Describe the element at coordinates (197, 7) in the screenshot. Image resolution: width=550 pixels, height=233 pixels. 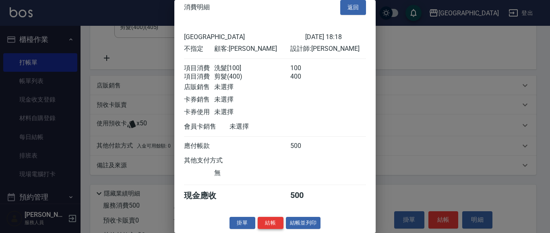
I see `span: 消費明細` at that location.